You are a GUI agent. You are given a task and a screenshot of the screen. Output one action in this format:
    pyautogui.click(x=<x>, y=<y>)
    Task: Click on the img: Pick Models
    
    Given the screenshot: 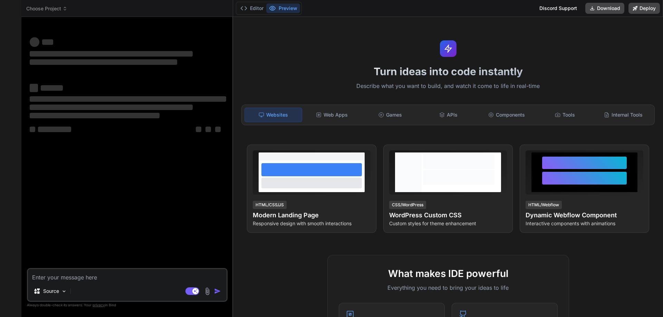 What is the action you would take?
    pyautogui.click(x=64, y=291)
    